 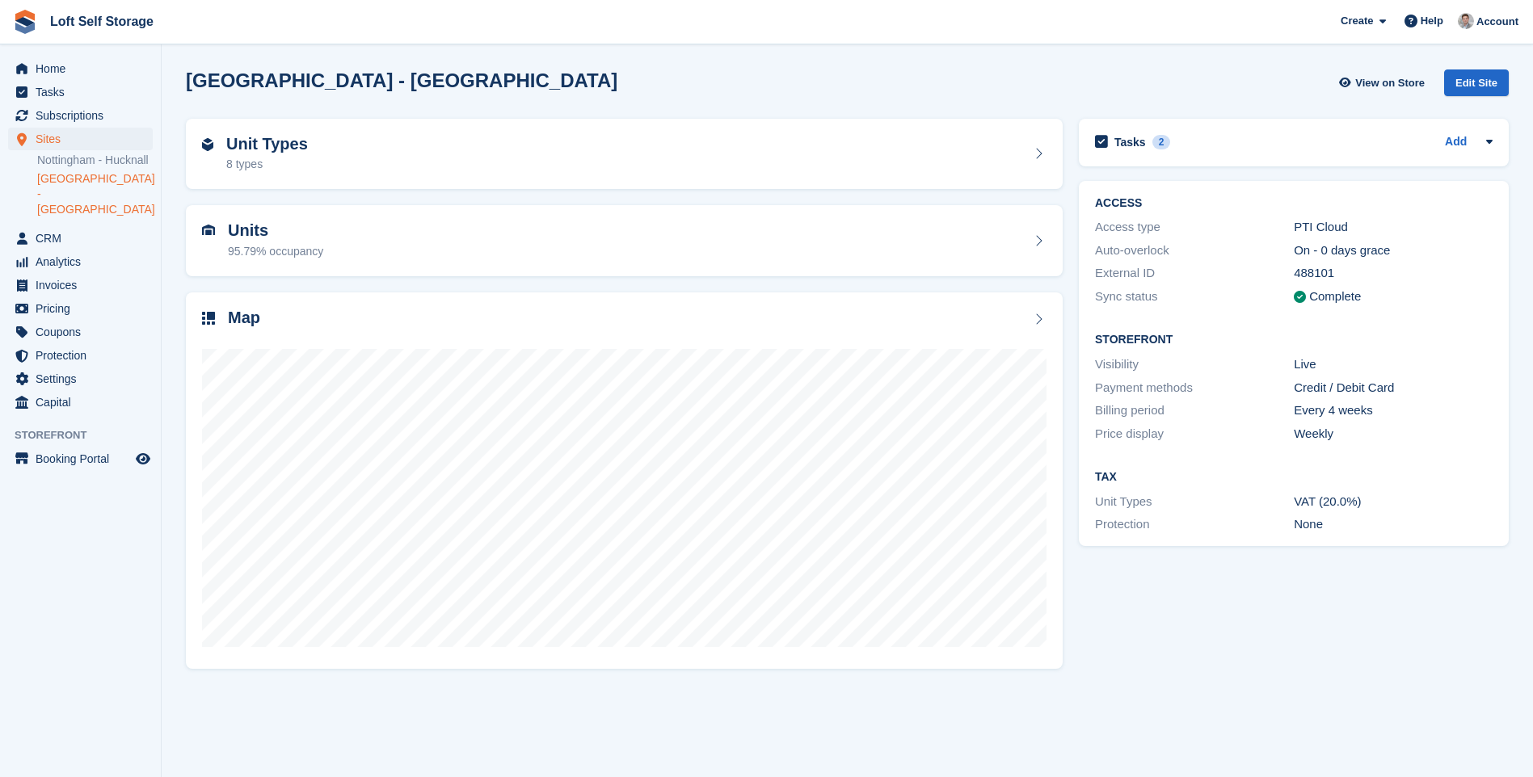 What do you see at coordinates (1476, 86) in the screenshot?
I see `a: Edit Site` at bounding box center [1476, 86].